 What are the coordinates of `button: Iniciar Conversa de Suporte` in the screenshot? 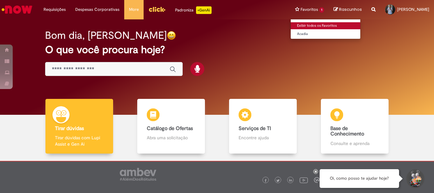 It's located at (415, 179).